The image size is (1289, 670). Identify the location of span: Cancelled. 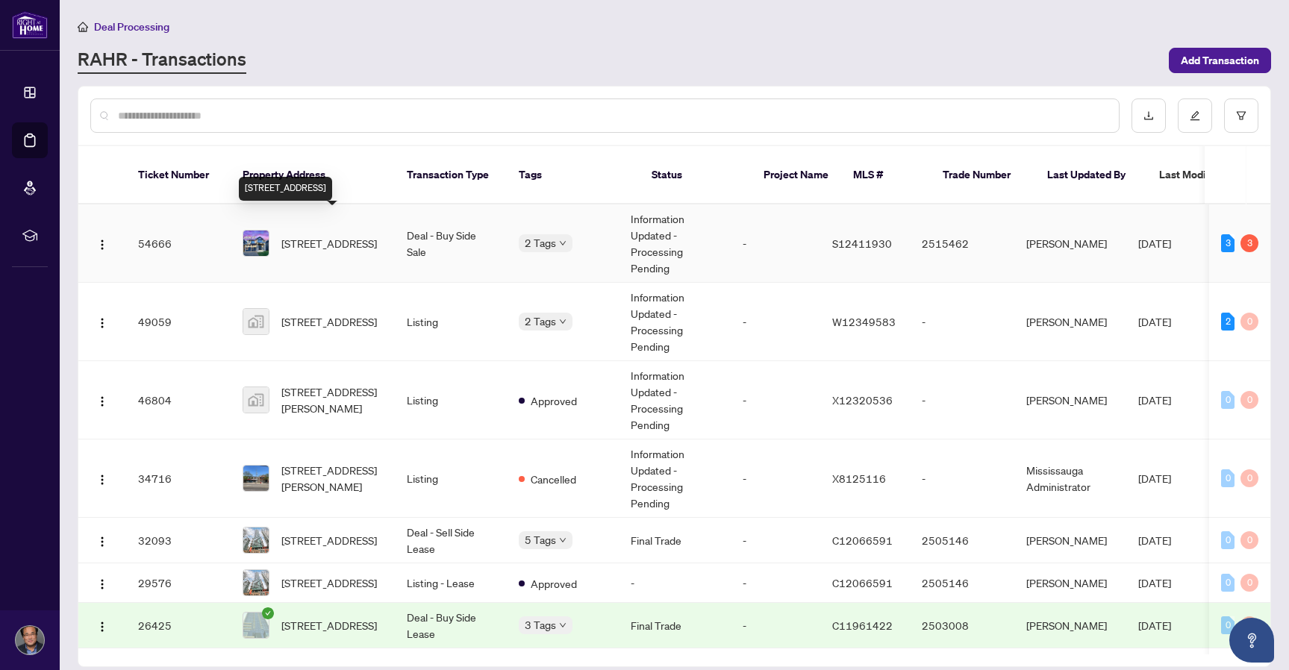
(553, 479).